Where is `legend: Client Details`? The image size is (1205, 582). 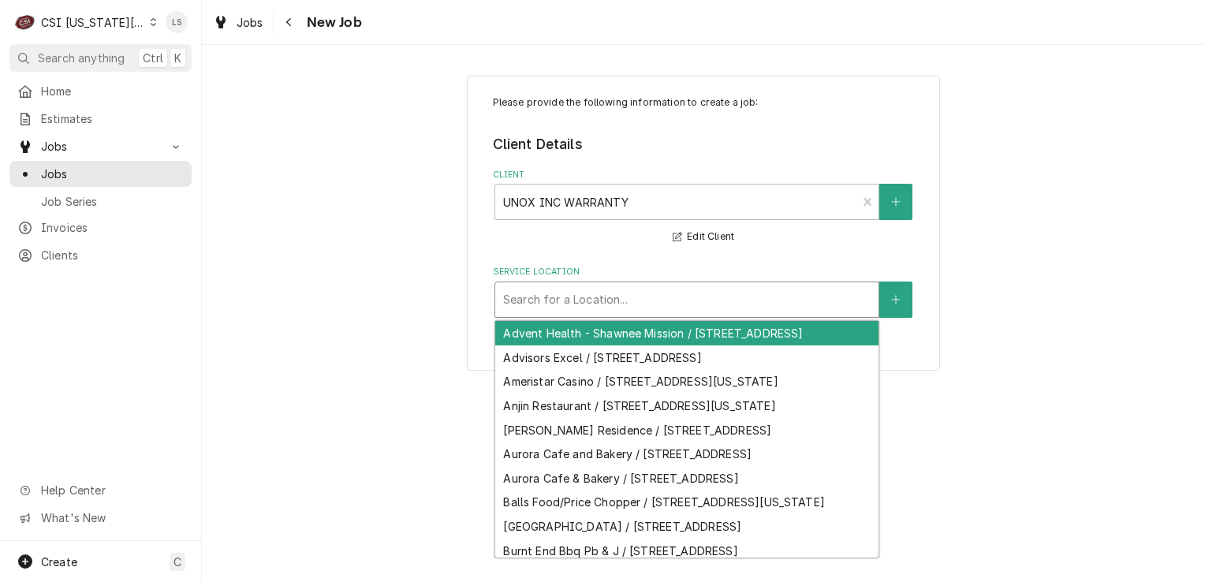
legend: Client Details is located at coordinates (703, 144).